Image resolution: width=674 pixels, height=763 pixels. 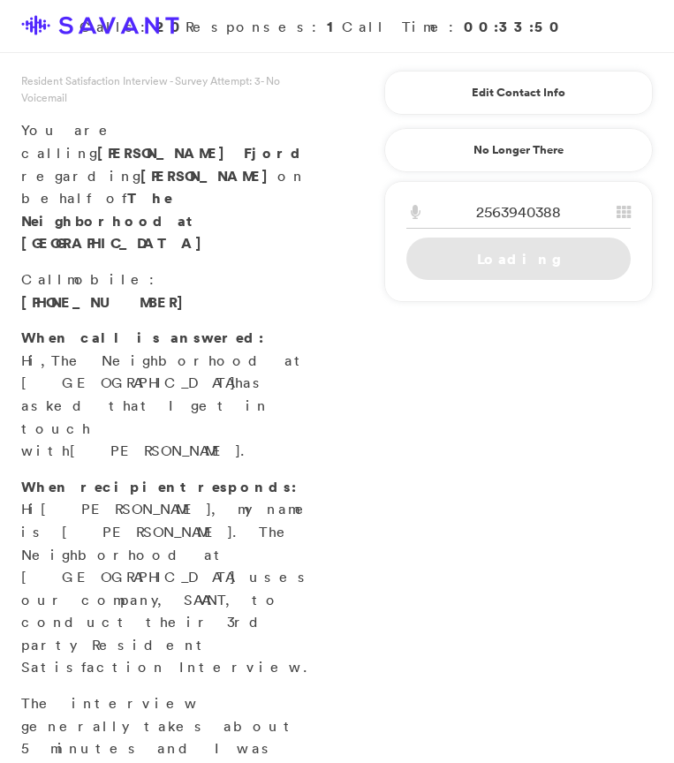 I want to click on strong: 1, so click(x=334, y=26).